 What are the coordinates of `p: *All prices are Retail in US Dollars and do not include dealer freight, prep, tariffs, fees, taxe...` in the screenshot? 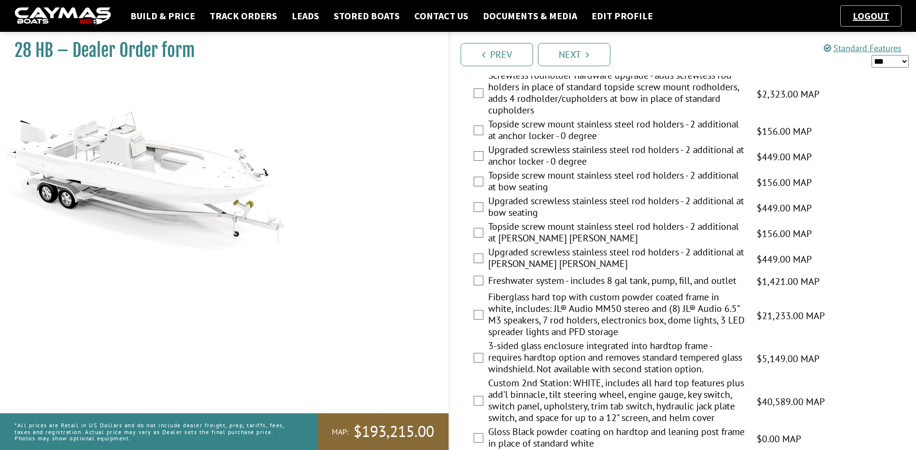 It's located at (155, 432).